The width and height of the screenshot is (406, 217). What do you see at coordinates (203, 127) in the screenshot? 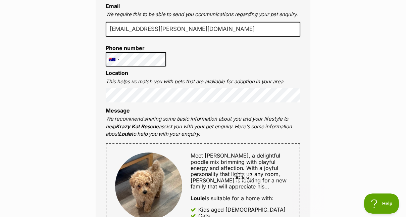
I see `p: We recommend sharing some basic information about you and your lifestyle to help assist you with ...` at bounding box center [203, 127].